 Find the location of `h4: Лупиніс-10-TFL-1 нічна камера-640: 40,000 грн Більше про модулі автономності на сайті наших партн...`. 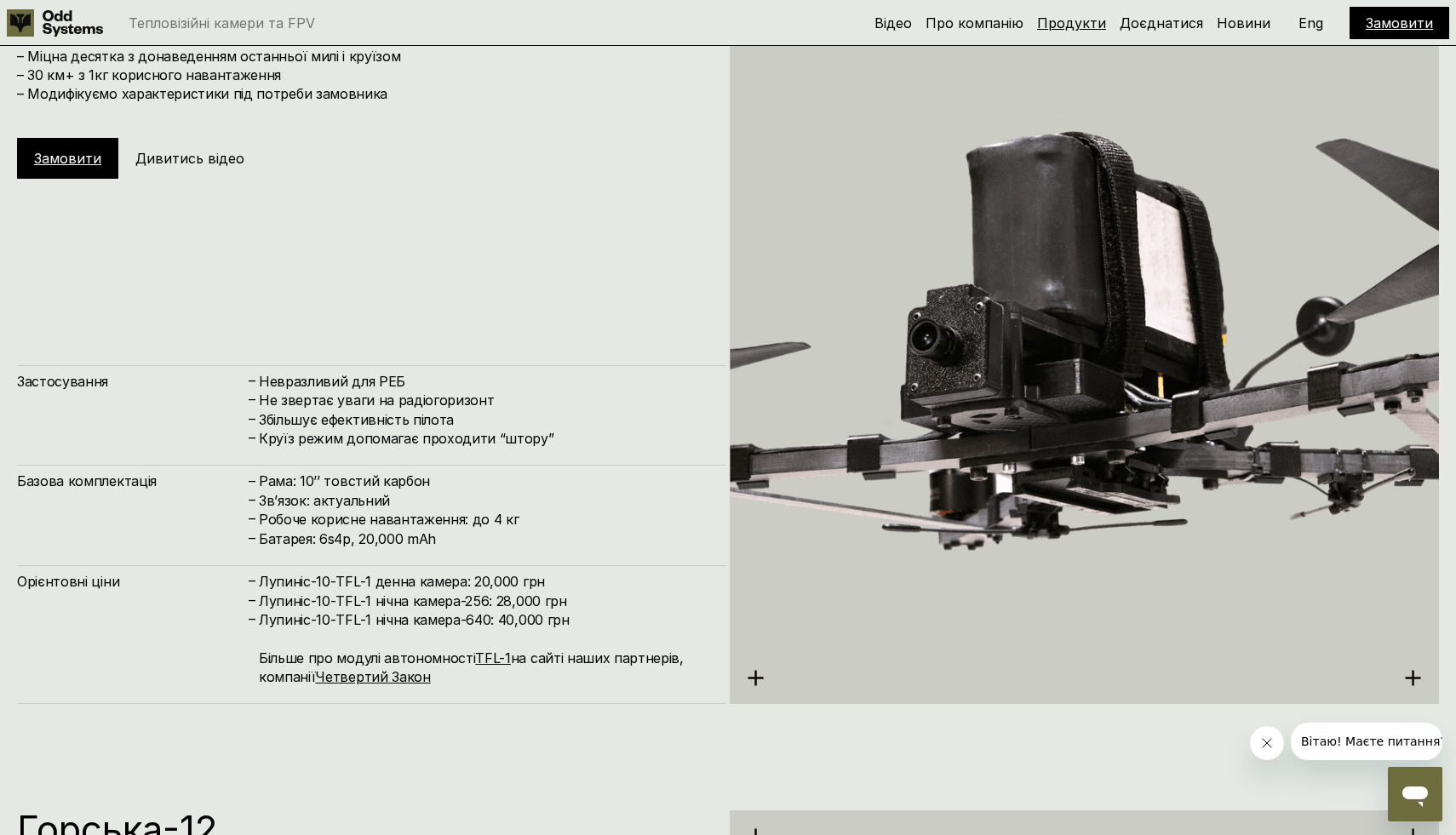

h4: Лупиніс-10-TFL-1 нічна камера-640: 40,000 грн Більше про модулі автономності на сайті наших партн... is located at coordinates (483, 648).